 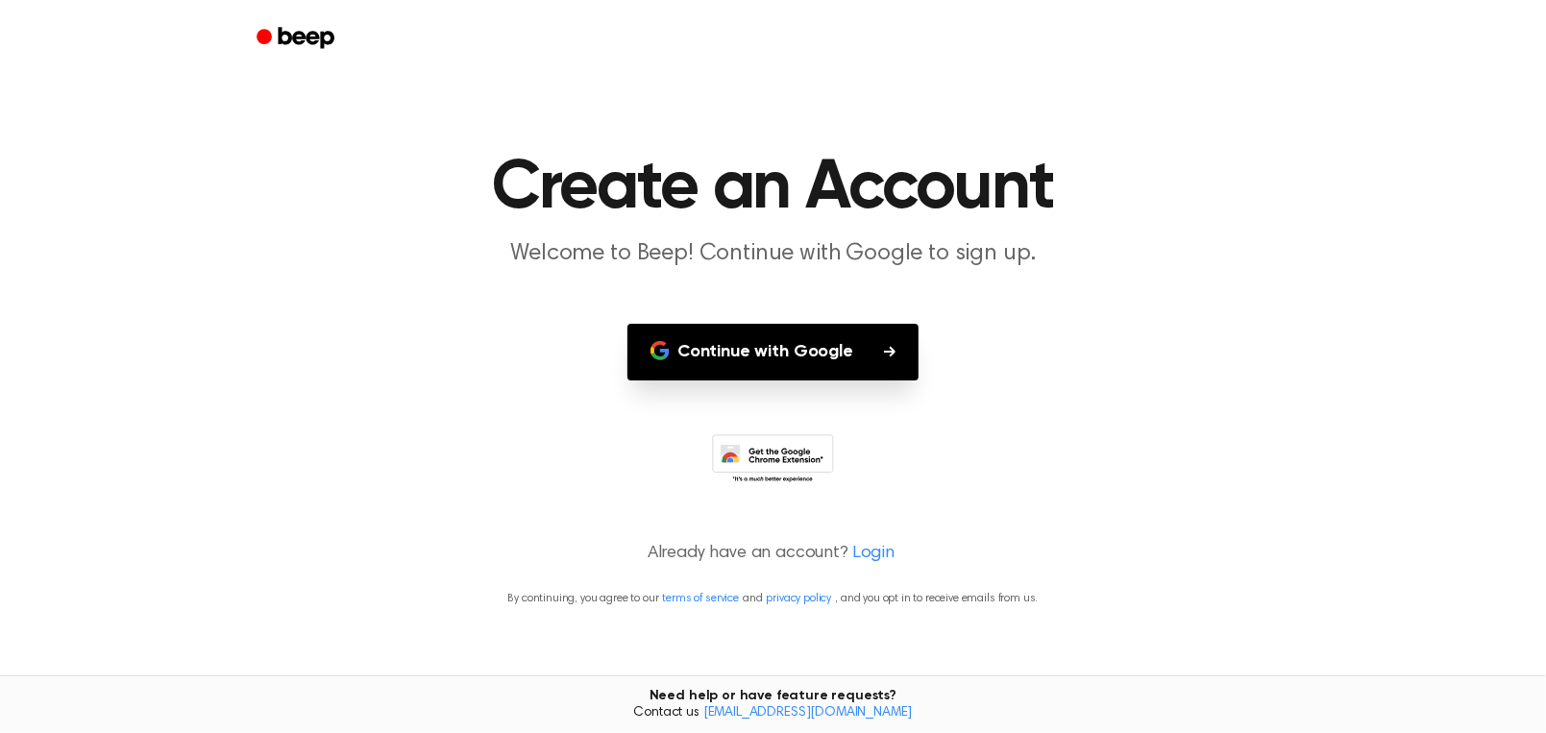 What do you see at coordinates (772, 714) in the screenshot?
I see `span: Contact us` at bounding box center [772, 714].